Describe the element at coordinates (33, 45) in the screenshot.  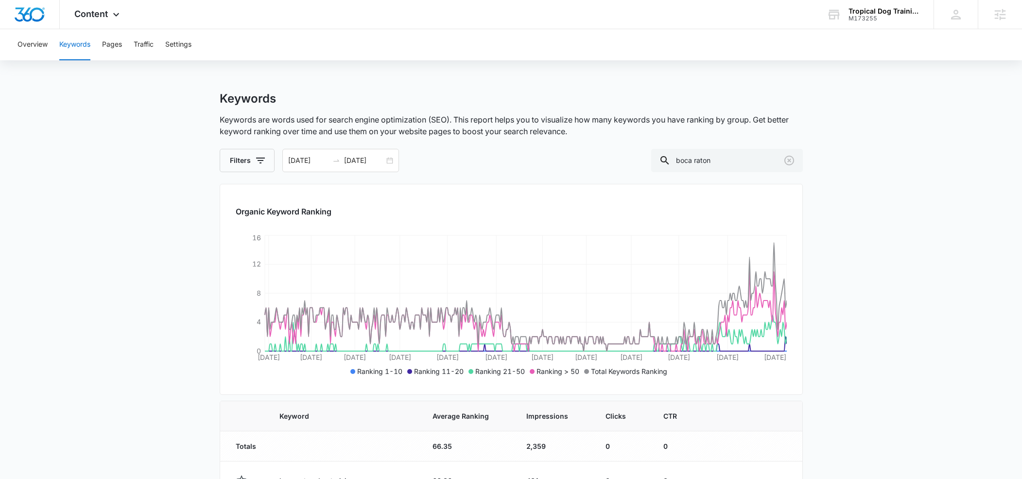
I see `button: Overview` at that location.